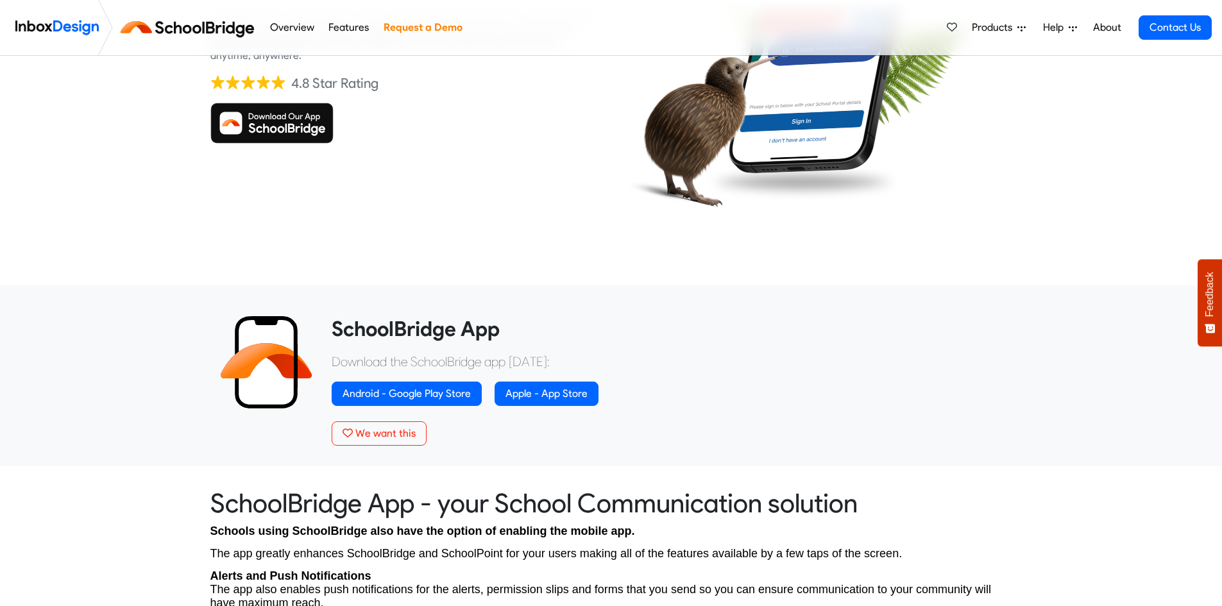 This screenshot has width=1222, height=606. I want to click on button: We want this, so click(379, 434).